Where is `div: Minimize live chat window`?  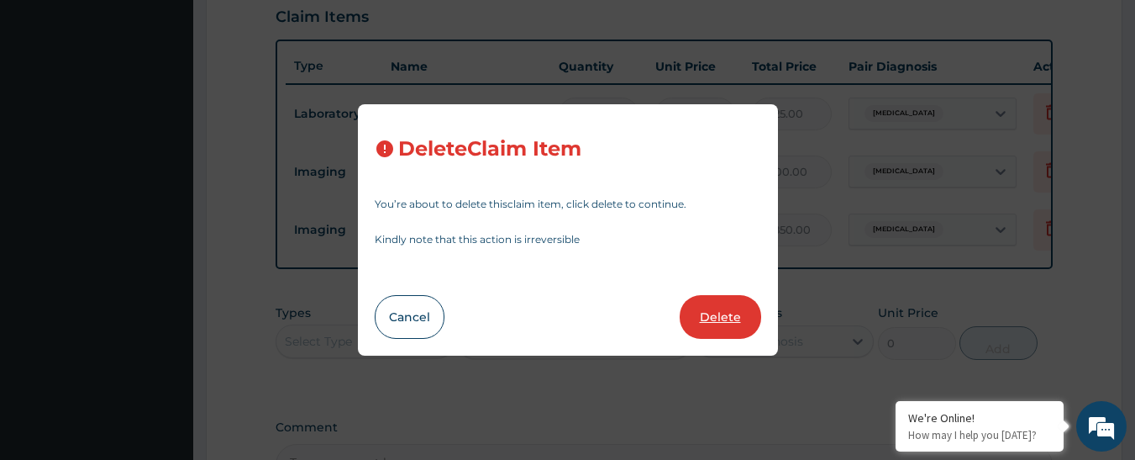 div: Minimize live chat window is located at coordinates (296, 29).